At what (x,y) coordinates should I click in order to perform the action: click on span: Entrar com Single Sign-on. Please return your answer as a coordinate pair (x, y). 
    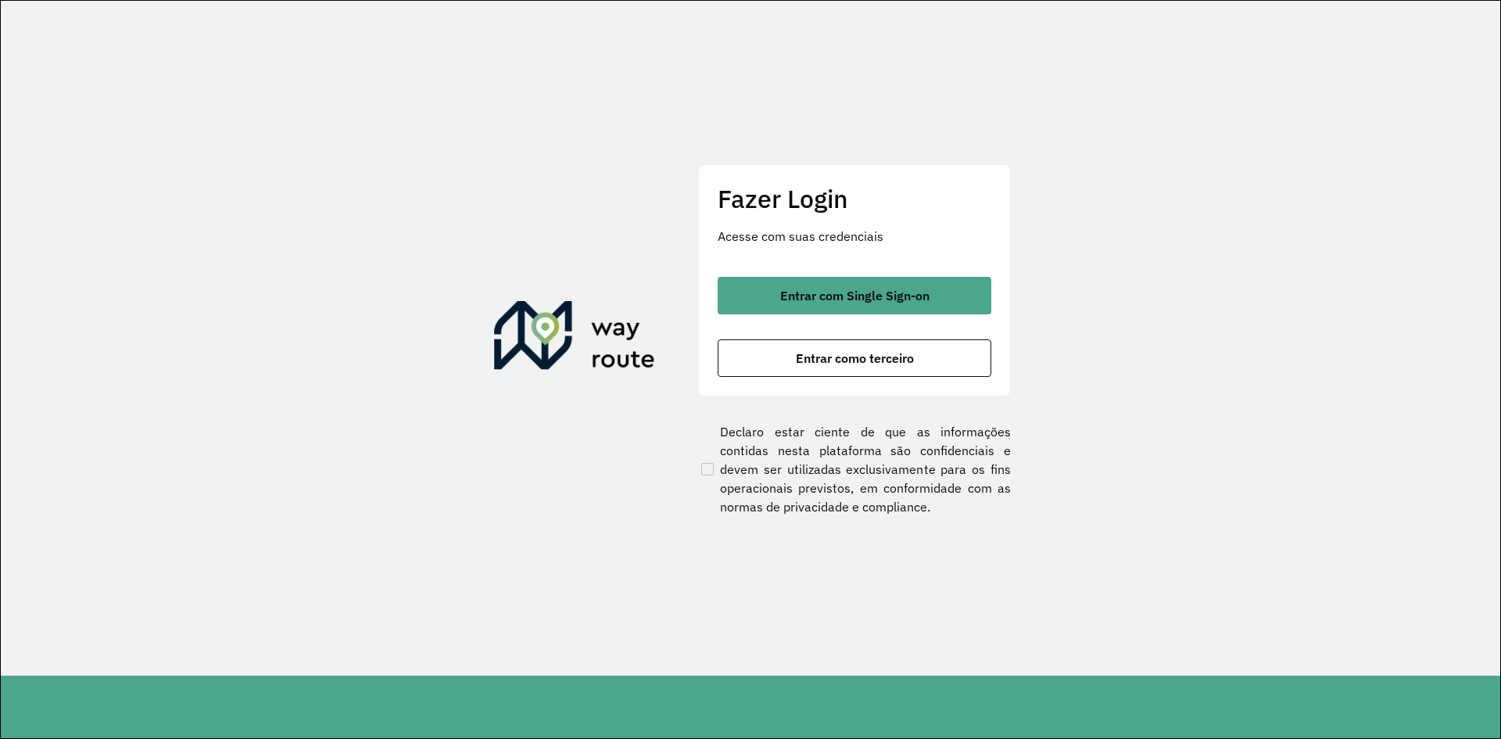
    Looking at the image, I should click on (855, 296).